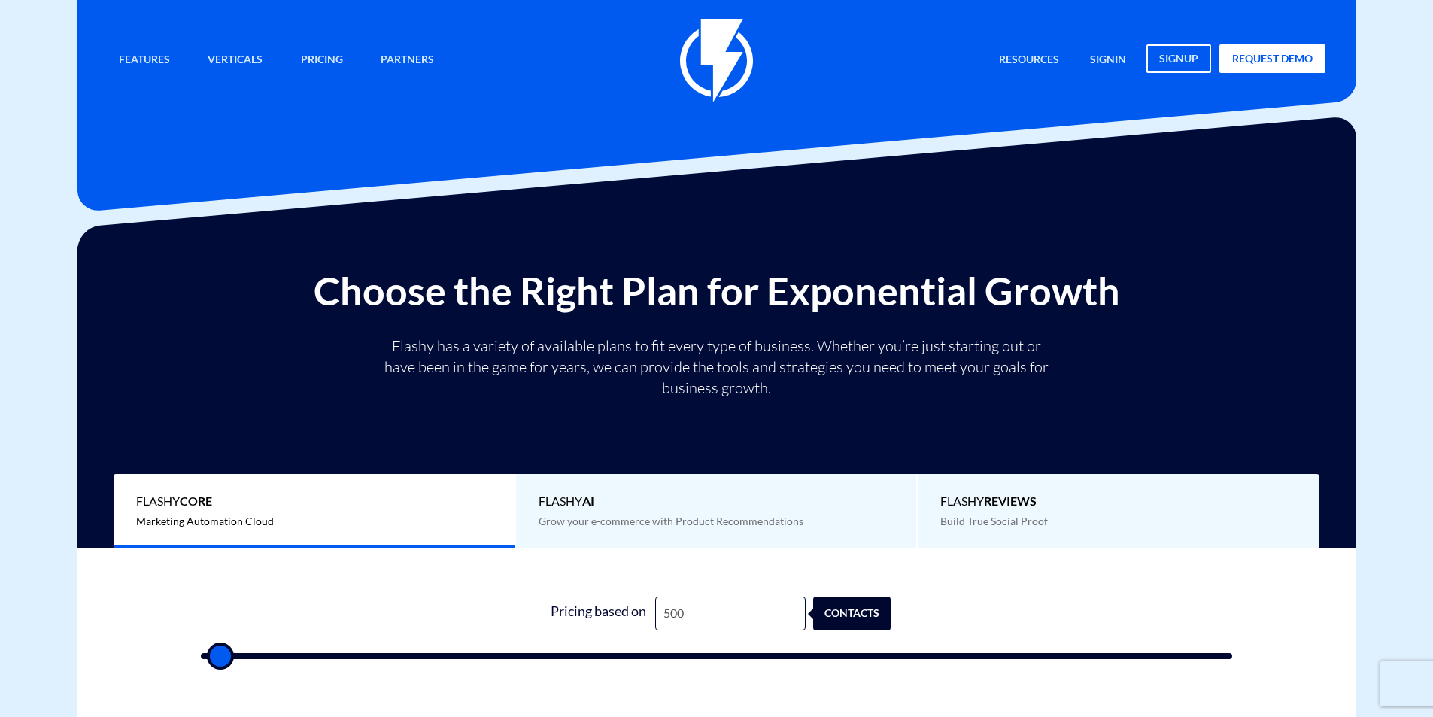  Describe the element at coordinates (235, 60) in the screenshot. I see `a: Verticals` at that location.